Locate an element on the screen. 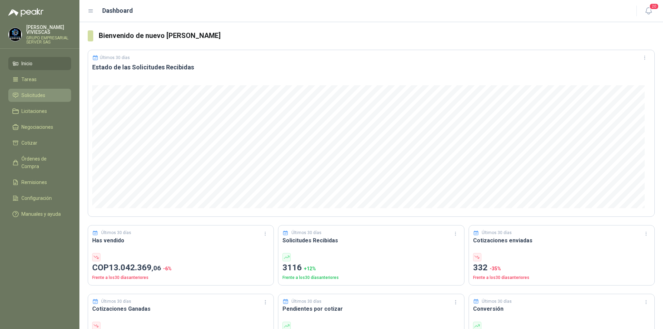 This screenshot has width=663, height=329. a: Órdenes de Compra is located at coordinates (40, 163).